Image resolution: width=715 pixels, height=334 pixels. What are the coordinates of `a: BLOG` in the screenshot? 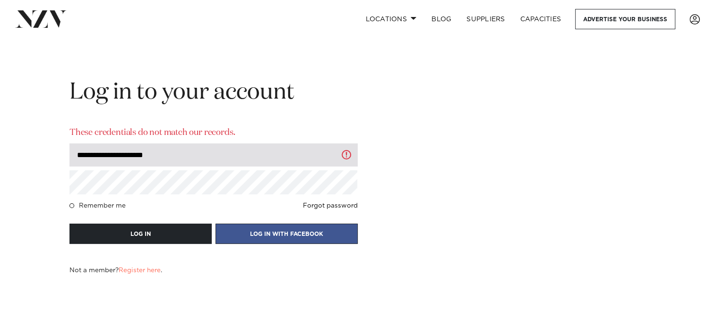 It's located at (441, 19).